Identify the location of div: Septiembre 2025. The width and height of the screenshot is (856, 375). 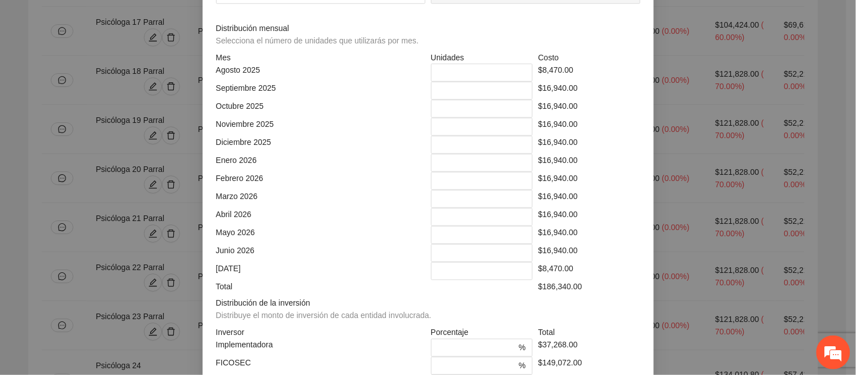
(321, 91).